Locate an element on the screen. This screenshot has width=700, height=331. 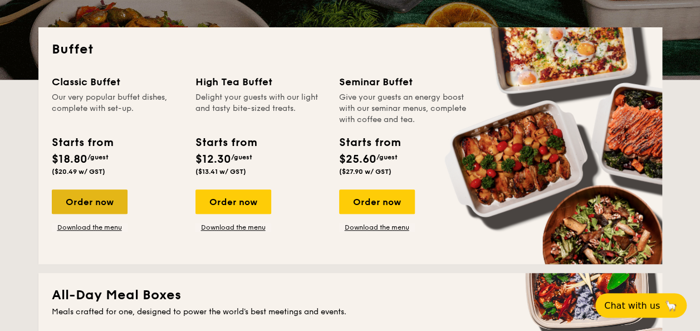
div: Meals crafted for one, designed to power the world's best meetings and events. is located at coordinates (350, 312).